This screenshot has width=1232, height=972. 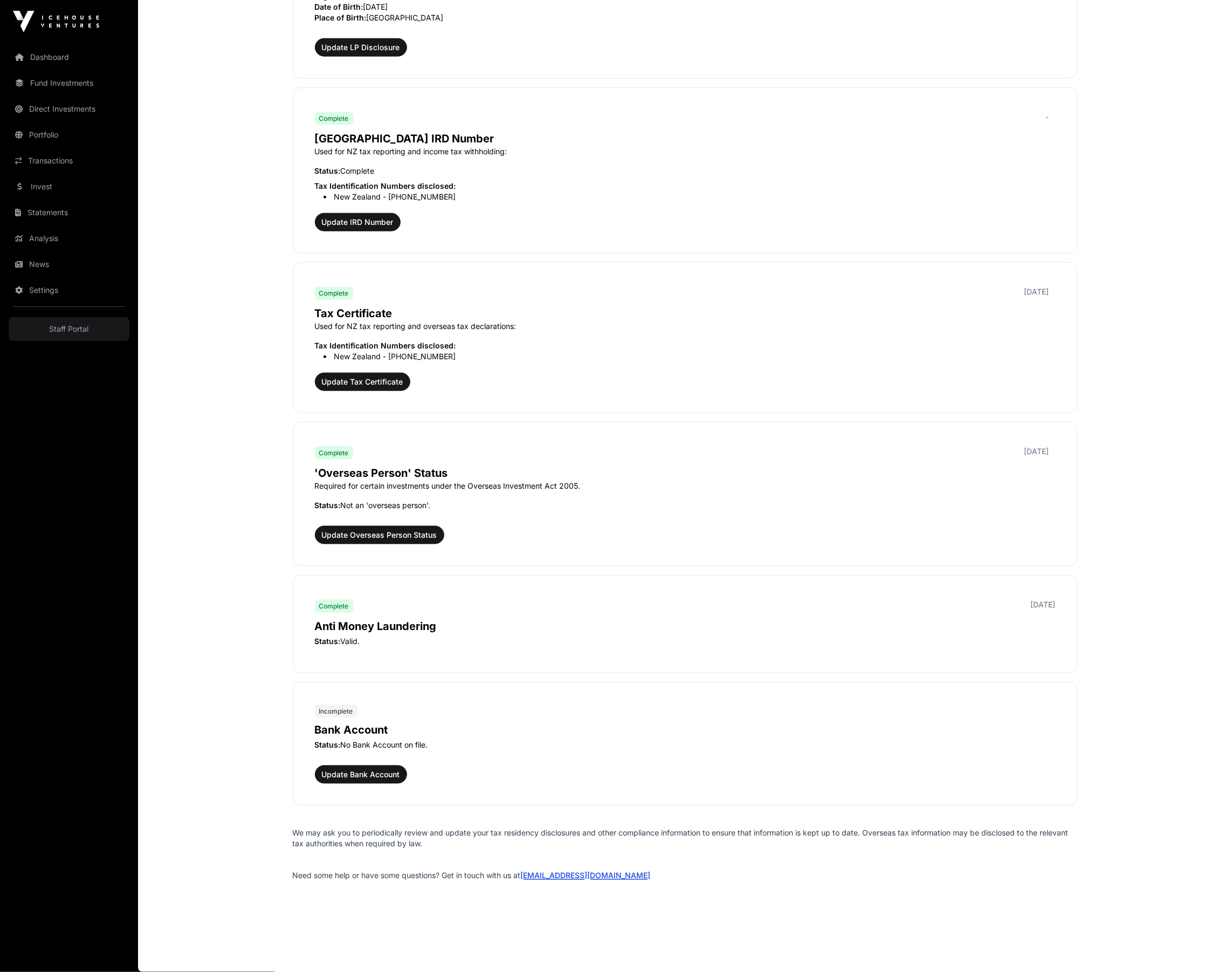 I want to click on p: Tax Certificate, so click(x=685, y=313).